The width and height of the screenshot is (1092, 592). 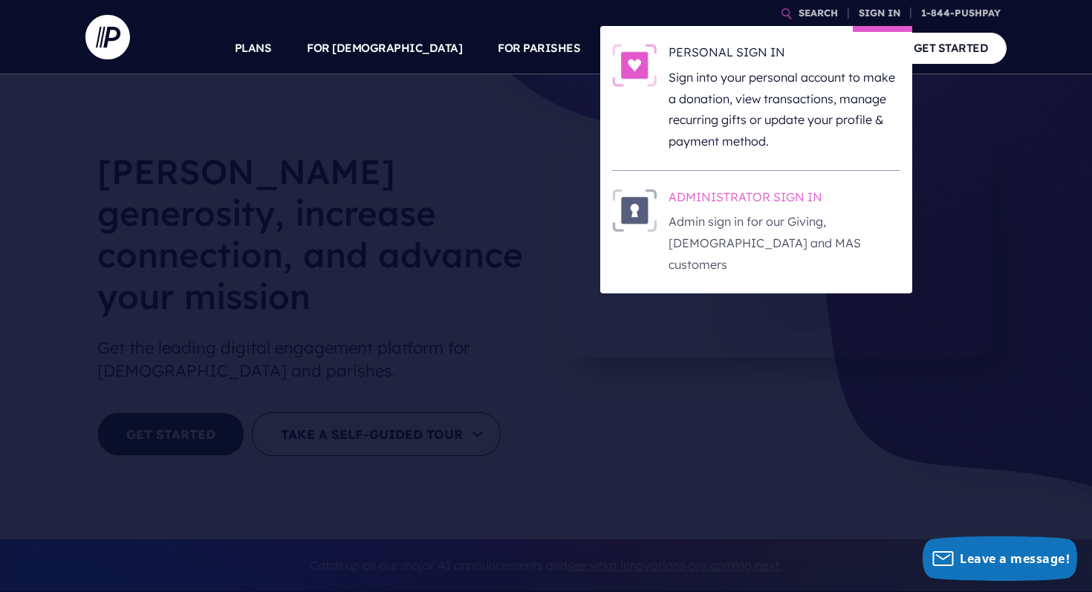 What do you see at coordinates (539, 48) in the screenshot?
I see `a: FOR PARISHES` at bounding box center [539, 48].